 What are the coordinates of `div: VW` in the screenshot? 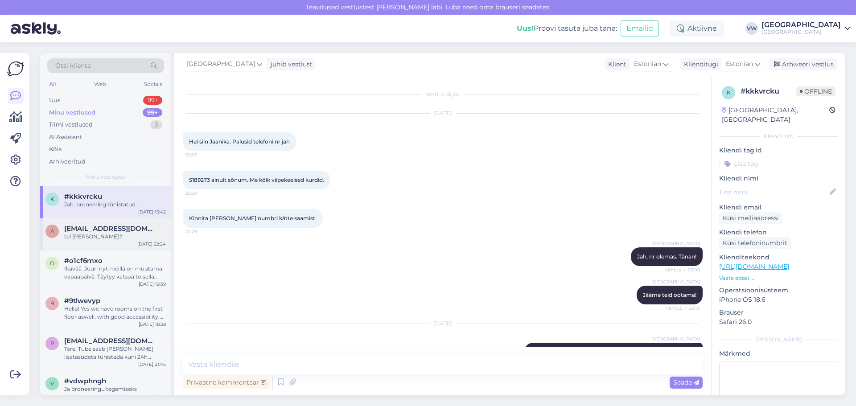 It's located at (751, 29).